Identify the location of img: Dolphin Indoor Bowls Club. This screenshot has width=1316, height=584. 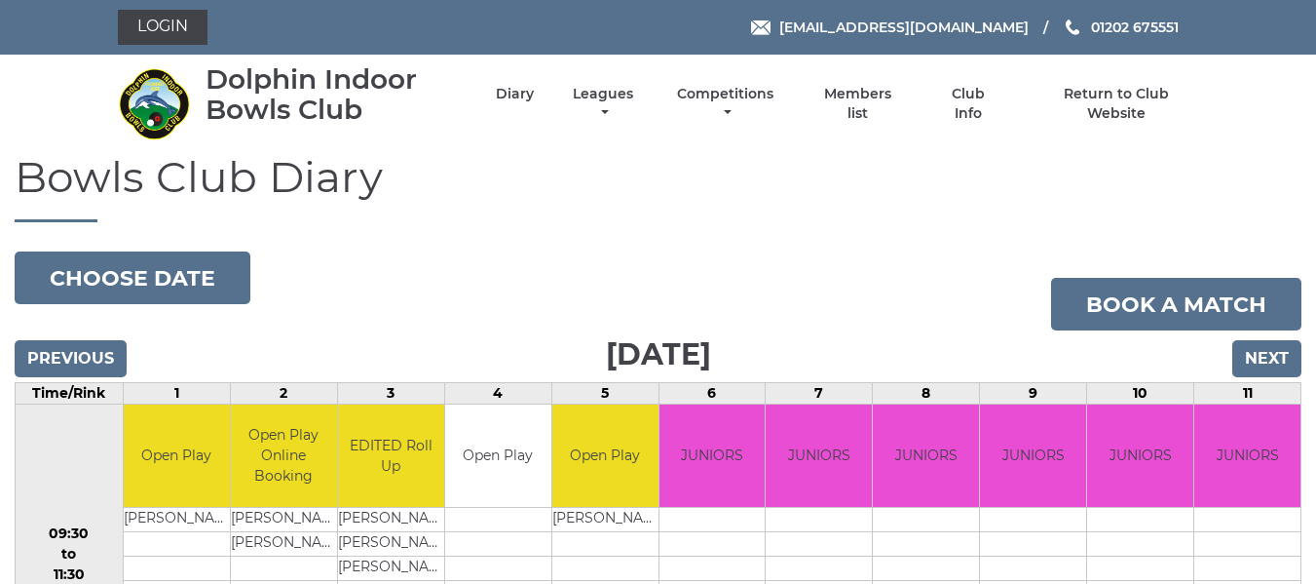
(154, 103).